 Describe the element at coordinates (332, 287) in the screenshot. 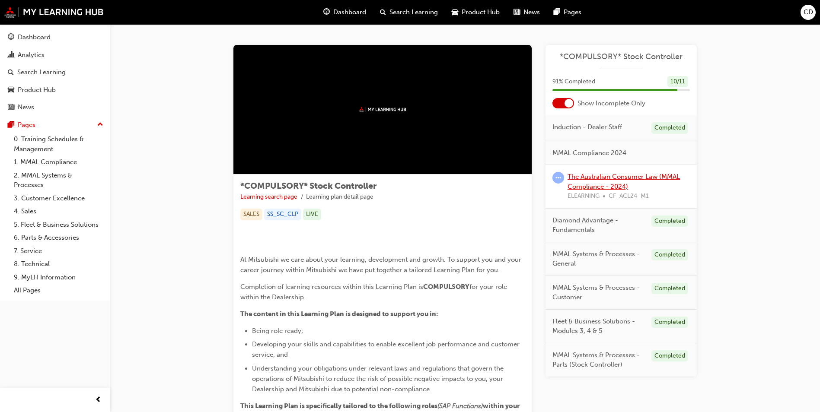

I see `span: Completion of learning resources within this Learning Plan is` at that location.